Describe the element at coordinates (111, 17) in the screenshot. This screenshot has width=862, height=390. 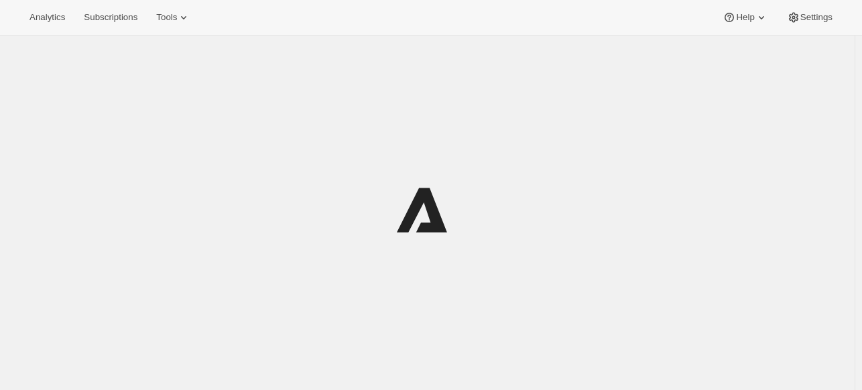
I see `span: Subscriptions` at that location.